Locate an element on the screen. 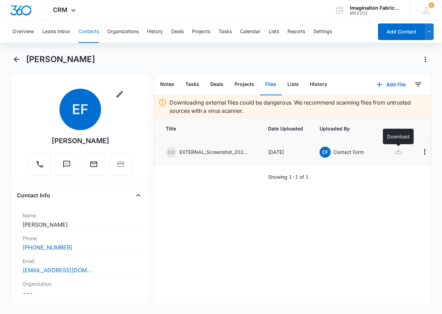  div: account id is located at coordinates (375, 13).